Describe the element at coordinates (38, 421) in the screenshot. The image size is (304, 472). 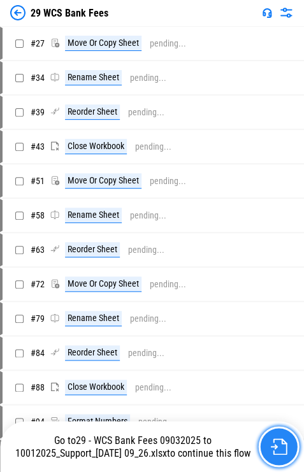
I see `span: # 94` at that location.